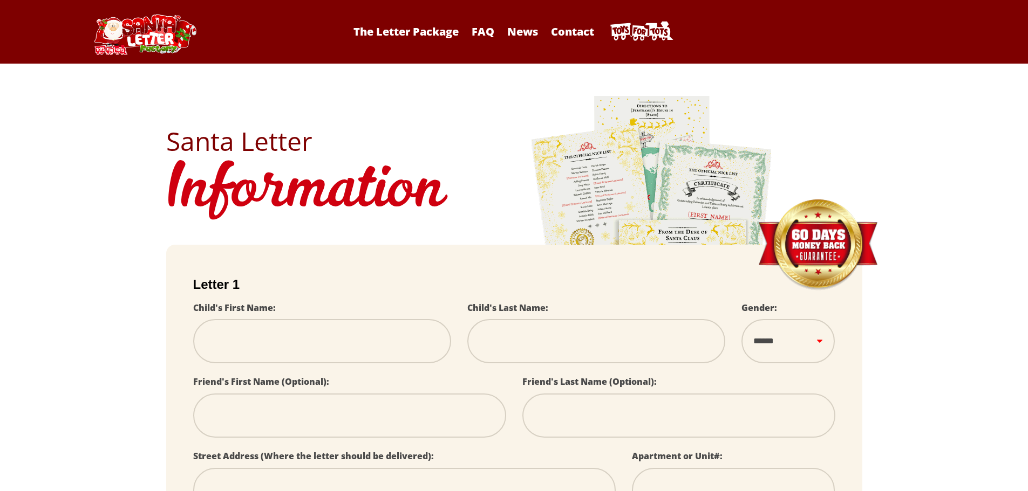  Describe the element at coordinates (589, 382) in the screenshot. I see `label: Friend's Last Name (Optional):` at that location.